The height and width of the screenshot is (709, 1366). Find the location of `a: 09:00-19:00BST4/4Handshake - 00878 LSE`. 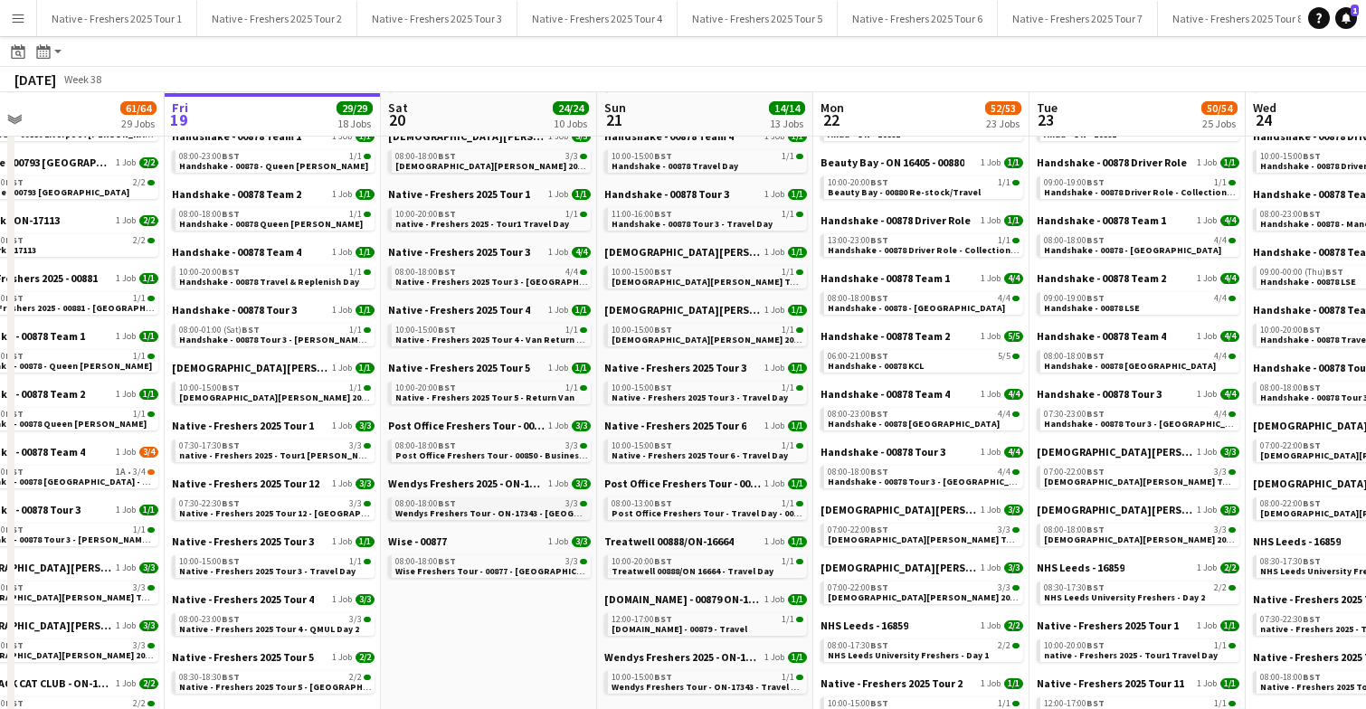

a: 09:00-19:00BST4/4Handshake - 00878 LSE is located at coordinates (1140, 302).